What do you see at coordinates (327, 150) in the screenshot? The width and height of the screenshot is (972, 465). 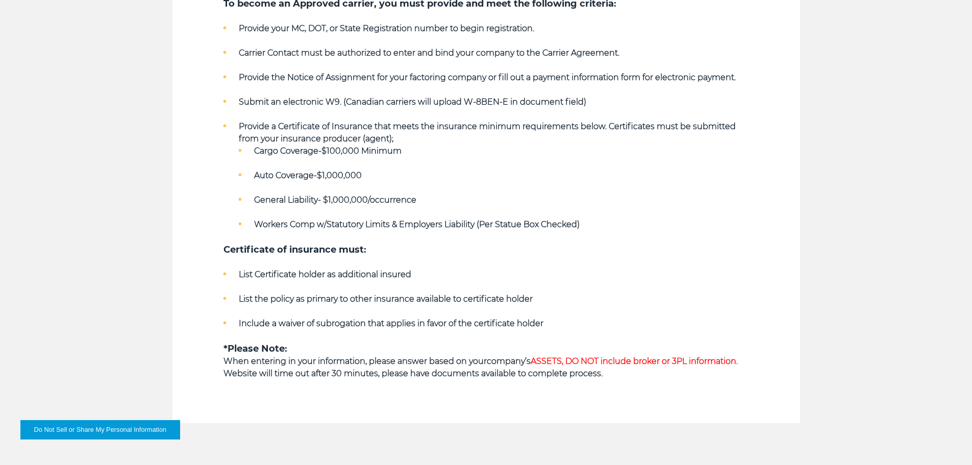 I see `strong: Cargo Coverage-$100,000 Minimum` at bounding box center [327, 150].